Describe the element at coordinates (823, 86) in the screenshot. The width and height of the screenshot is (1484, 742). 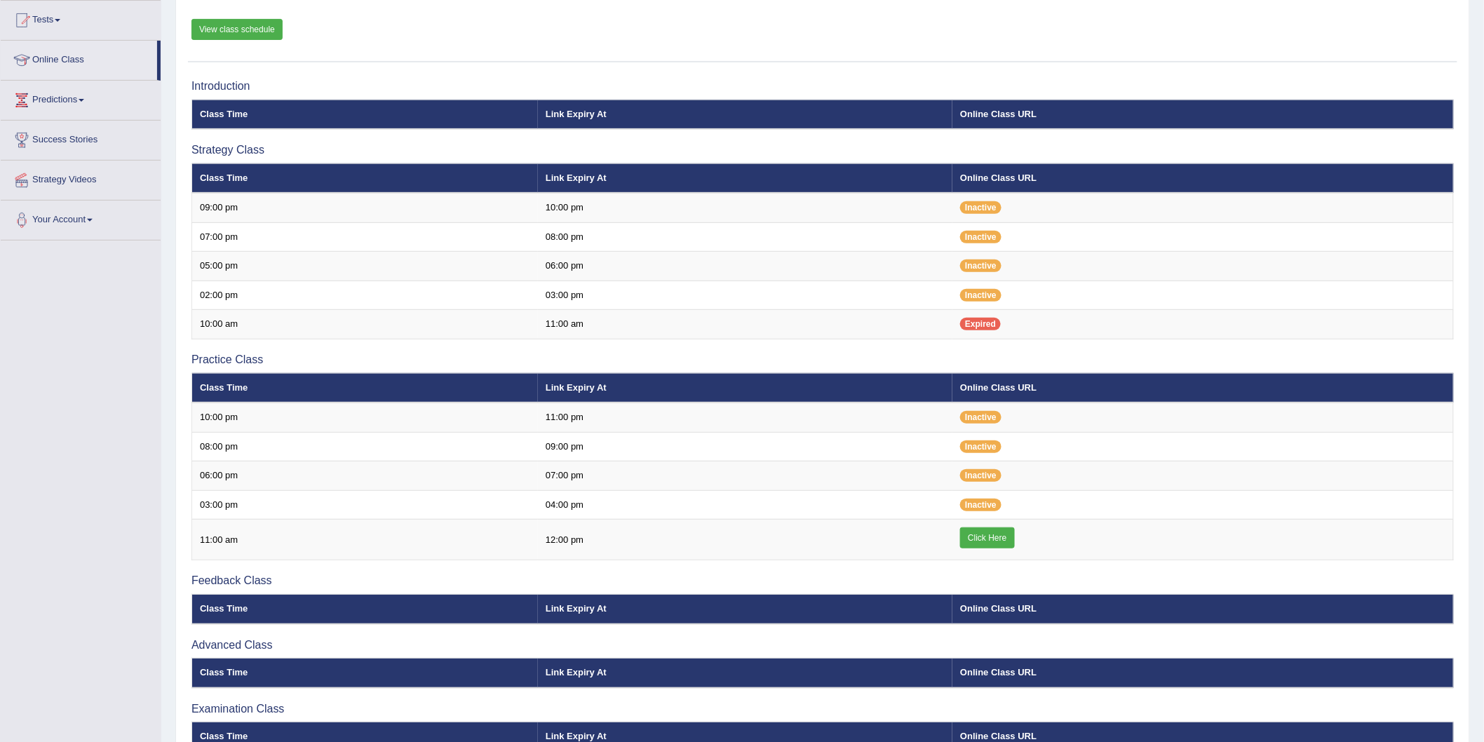
I see `h3: Introduction` at that location.